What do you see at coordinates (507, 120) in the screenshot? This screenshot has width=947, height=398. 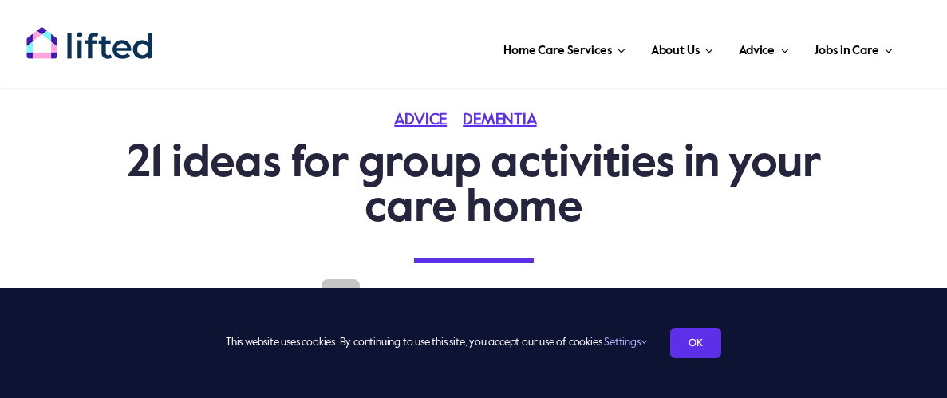 I see `a: Dementia` at bounding box center [507, 120].